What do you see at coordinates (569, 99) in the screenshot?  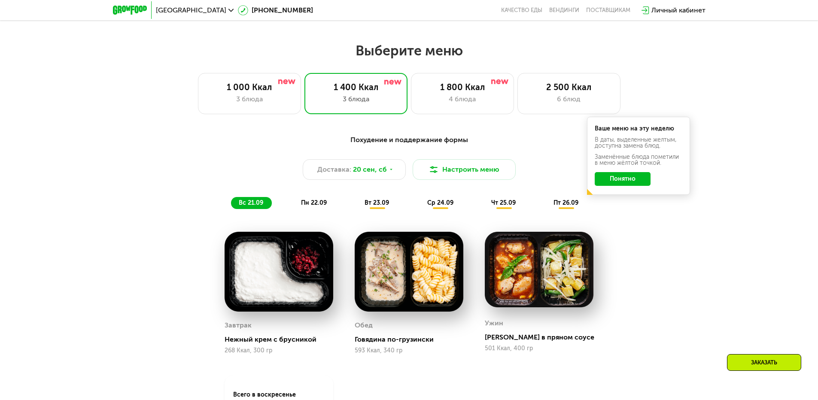 I see `div: 6 блюд` at bounding box center [569, 99].